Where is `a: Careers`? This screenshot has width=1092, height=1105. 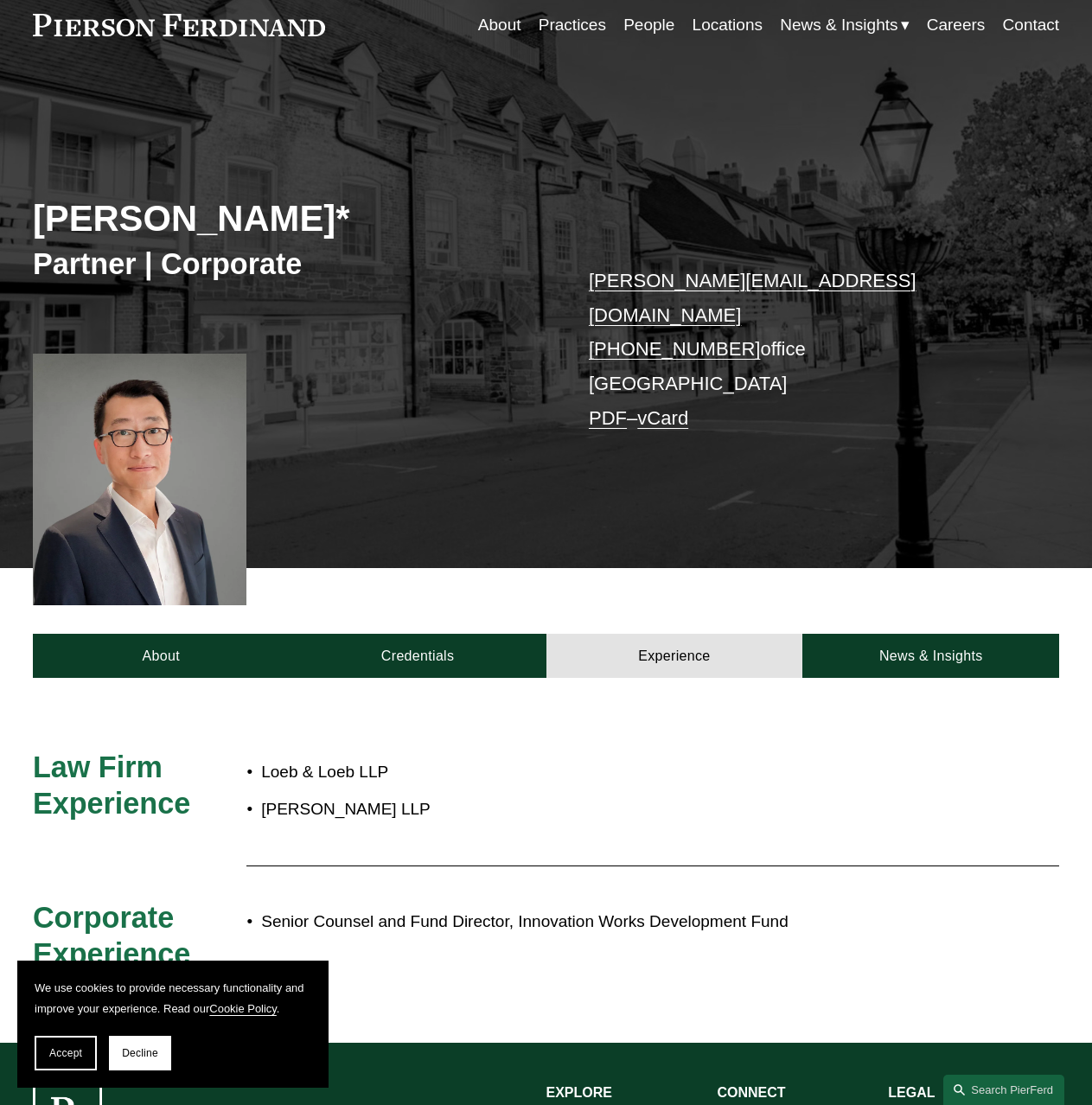 a: Careers is located at coordinates (956, 25).